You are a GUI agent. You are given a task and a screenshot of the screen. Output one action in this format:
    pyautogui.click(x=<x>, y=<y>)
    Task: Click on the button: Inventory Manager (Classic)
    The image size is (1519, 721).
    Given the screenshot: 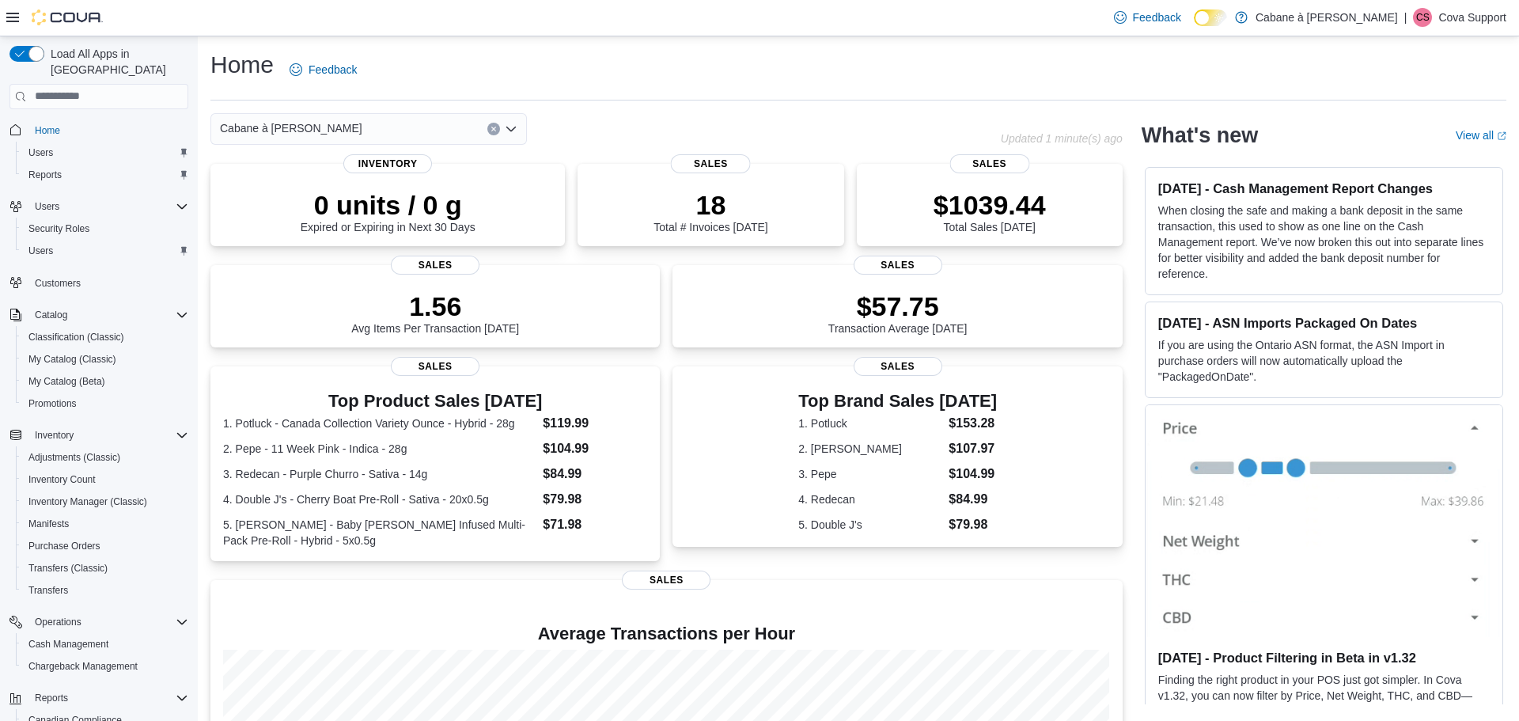 What is the action you would take?
    pyautogui.click(x=105, y=502)
    